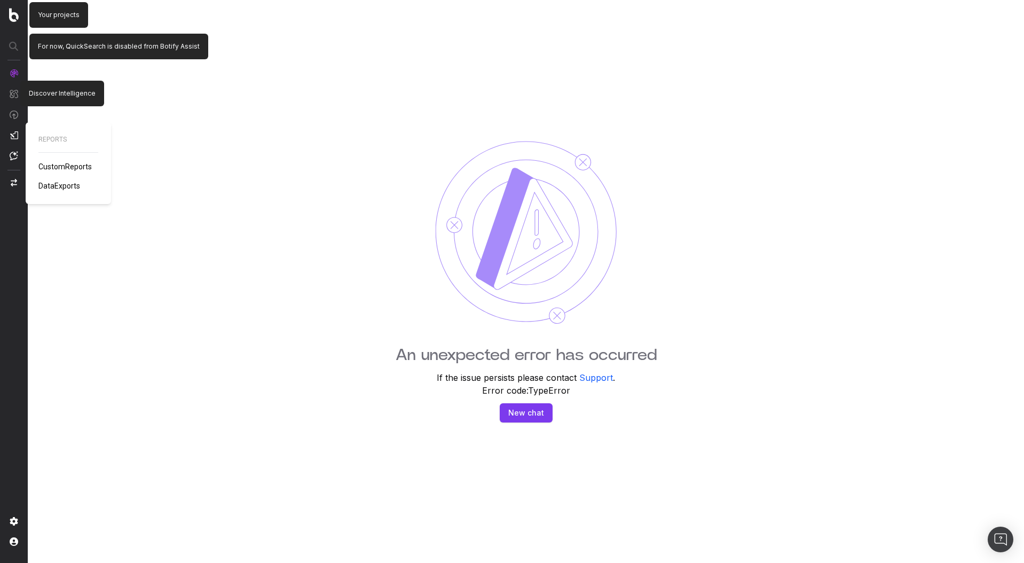  Describe the element at coordinates (59, 15) in the screenshot. I see `p: Your projects` at that location.